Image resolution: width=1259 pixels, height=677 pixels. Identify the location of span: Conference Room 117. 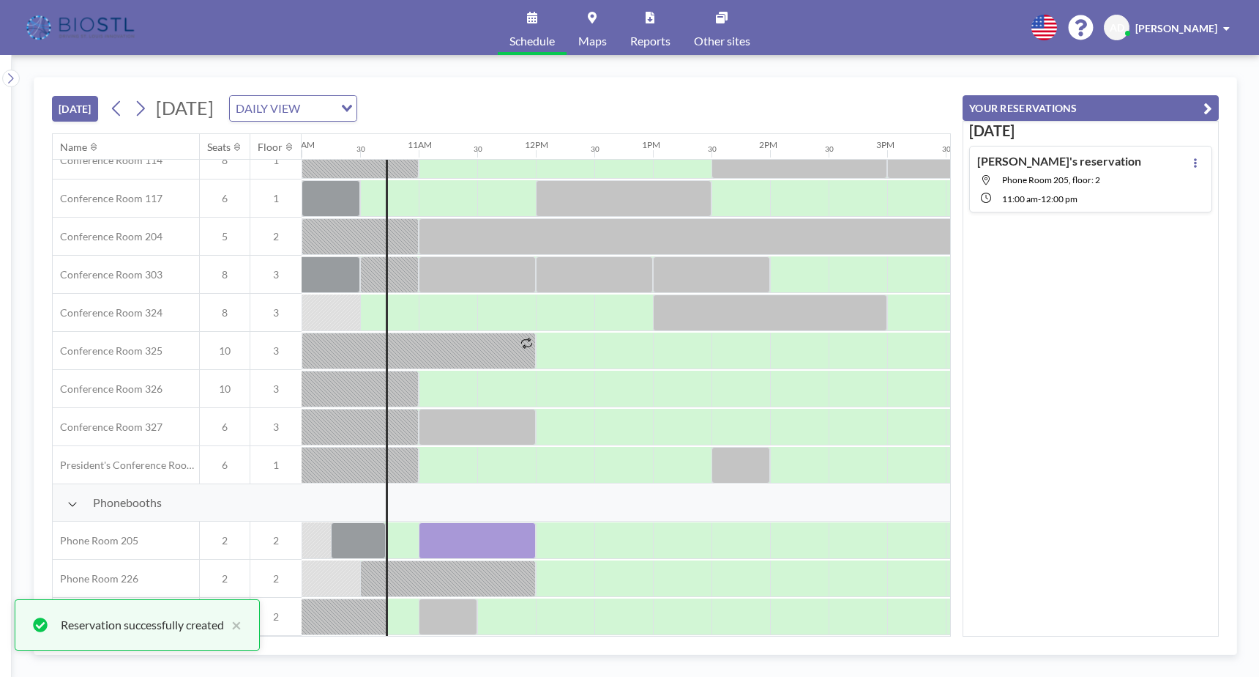
(108, 198).